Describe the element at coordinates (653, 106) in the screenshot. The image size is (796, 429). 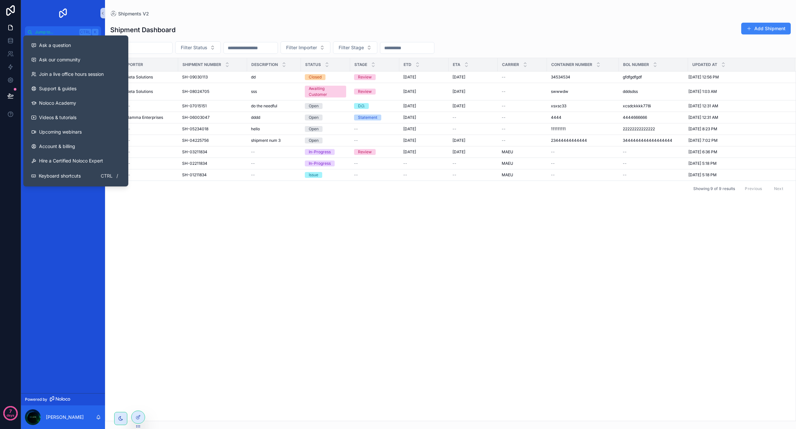
I see `a: xcsdckkkk778i` at that location.